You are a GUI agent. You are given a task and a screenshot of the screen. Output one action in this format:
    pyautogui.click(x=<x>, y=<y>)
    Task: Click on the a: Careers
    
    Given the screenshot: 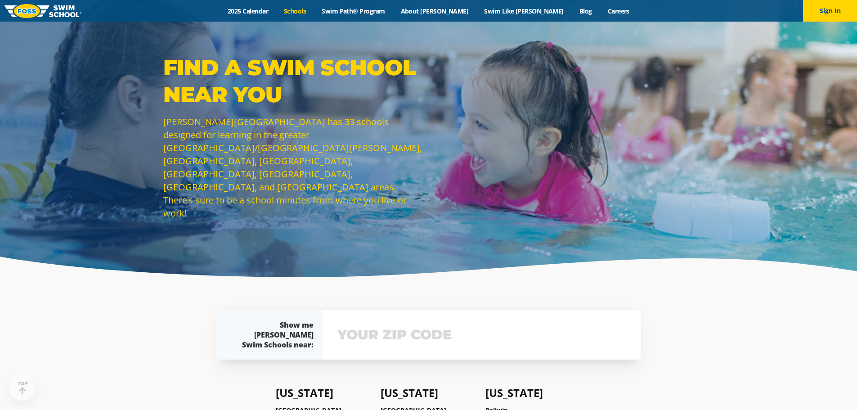 What is the action you would take?
    pyautogui.click(x=618, y=11)
    